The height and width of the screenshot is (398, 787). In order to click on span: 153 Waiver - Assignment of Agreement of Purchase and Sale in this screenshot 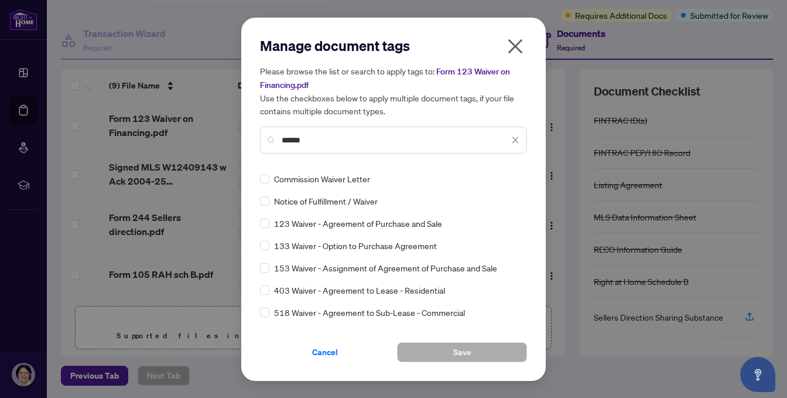, I will do `click(385, 268)`.